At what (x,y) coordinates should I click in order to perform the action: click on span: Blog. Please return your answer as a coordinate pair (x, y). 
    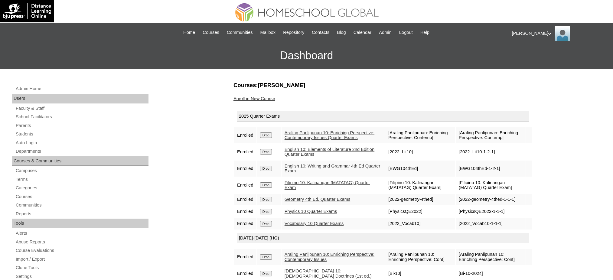
    Looking at the image, I should click on (341, 32).